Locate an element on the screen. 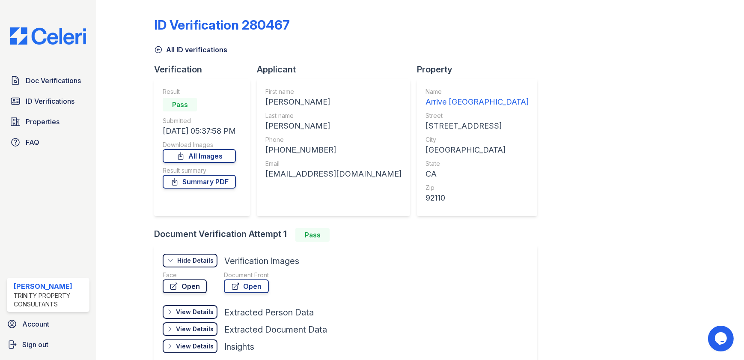 The image size is (744, 360). a: Summary PDF is located at coordinates (199, 182).